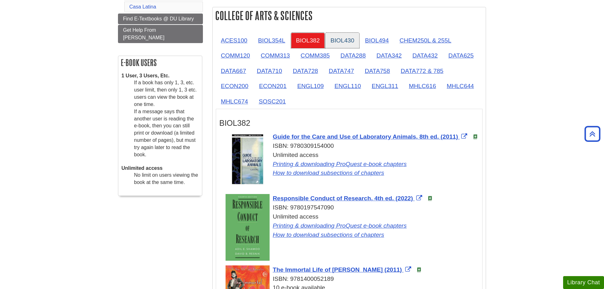 Image resolution: width=604 pixels, height=289 pixels. What do you see at coordinates (341, 71) in the screenshot?
I see `a: DATA747` at bounding box center [341, 71].